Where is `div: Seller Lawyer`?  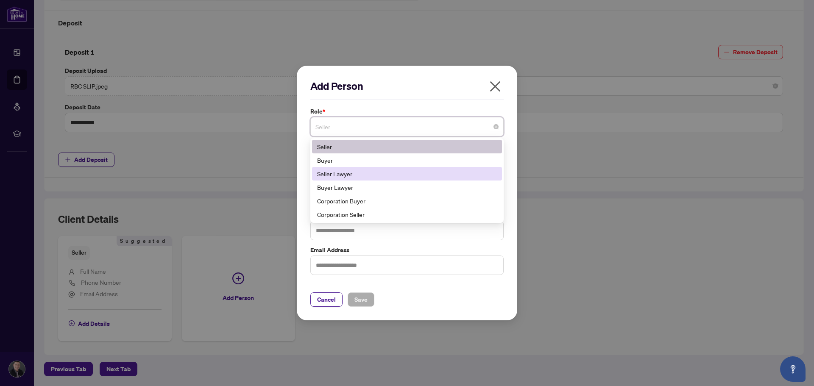
div: Seller Lawyer is located at coordinates (407, 174).